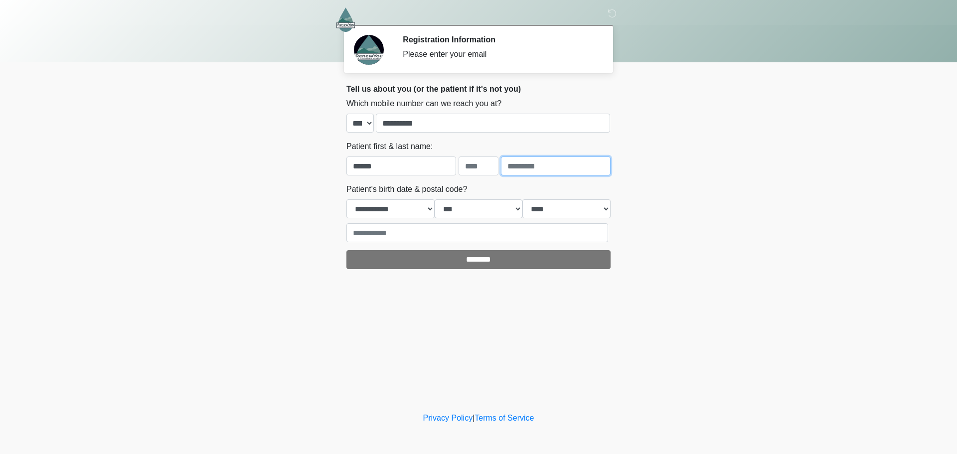 The height and width of the screenshot is (454, 957). Describe the element at coordinates (345, 19) in the screenshot. I see `img: RenewYou IV Hydration and Wellness Logo` at that location.